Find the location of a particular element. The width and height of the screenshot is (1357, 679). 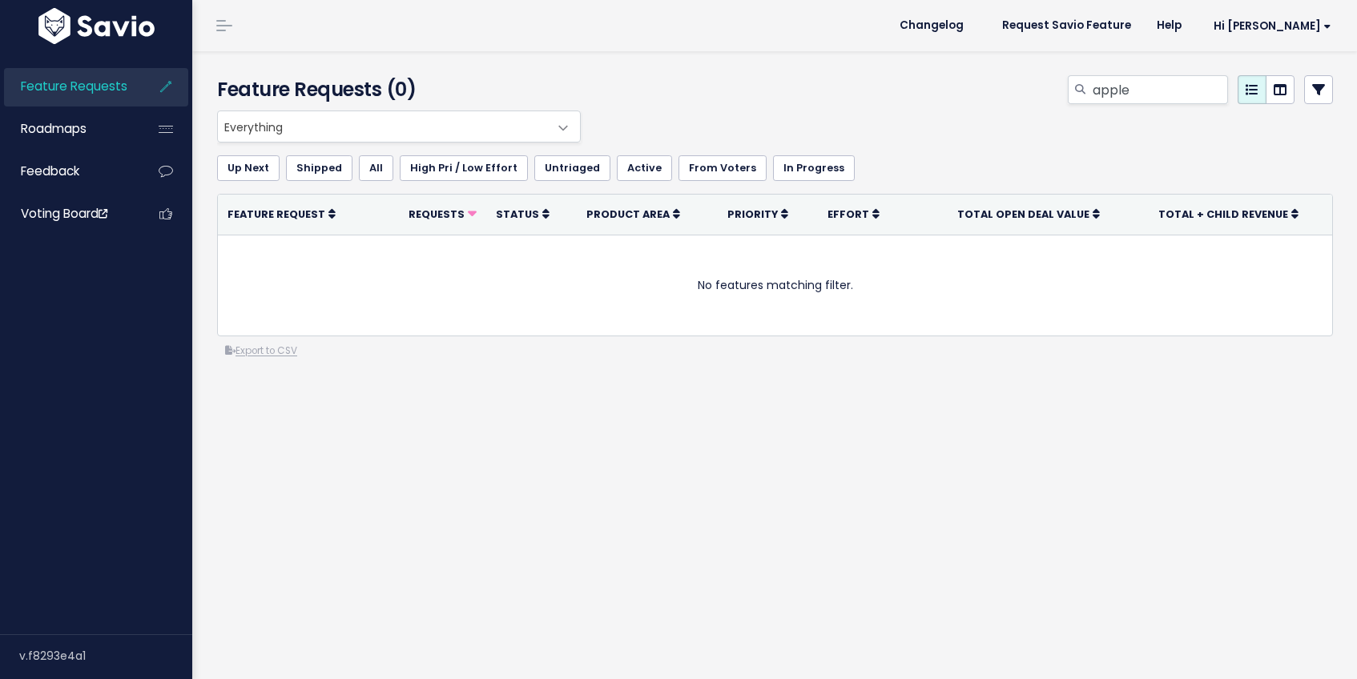

a: Total + Child Revenue is located at coordinates (1228, 214).